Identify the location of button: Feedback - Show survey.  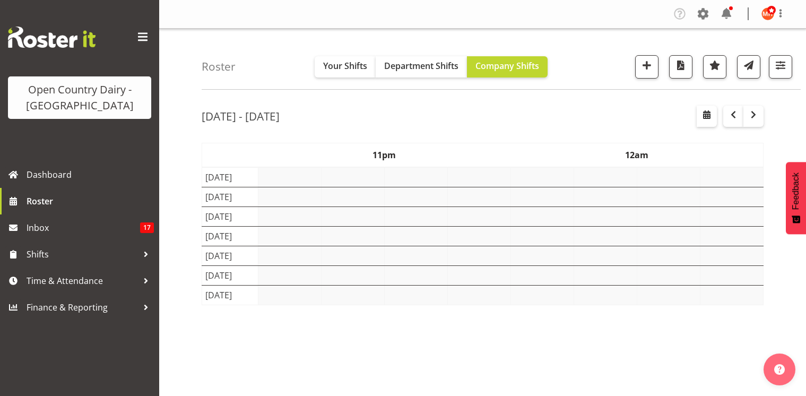
(796, 198).